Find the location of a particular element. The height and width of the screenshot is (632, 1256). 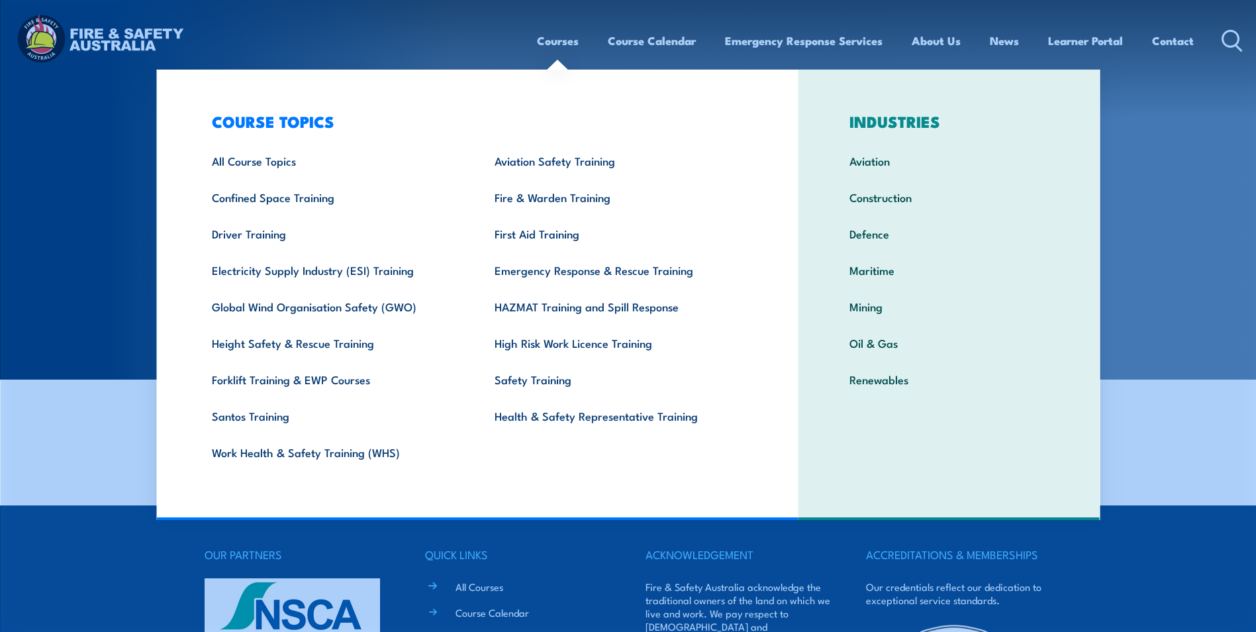

a: Safety Training is located at coordinates (615, 379).